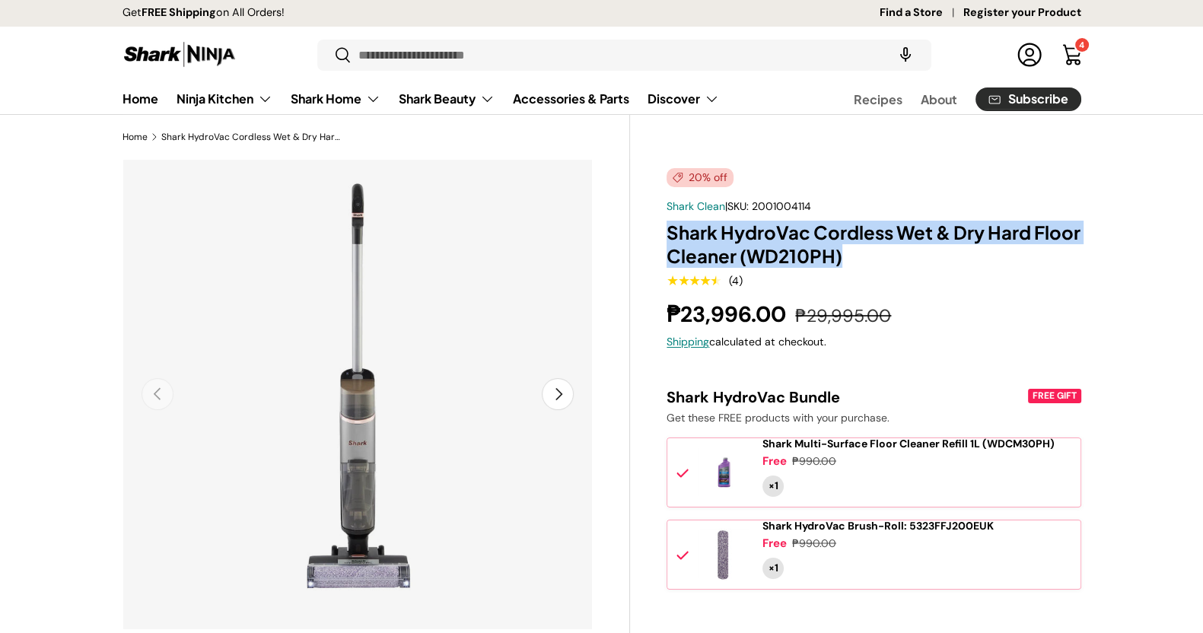  I want to click on summary: Discover, so click(684, 99).